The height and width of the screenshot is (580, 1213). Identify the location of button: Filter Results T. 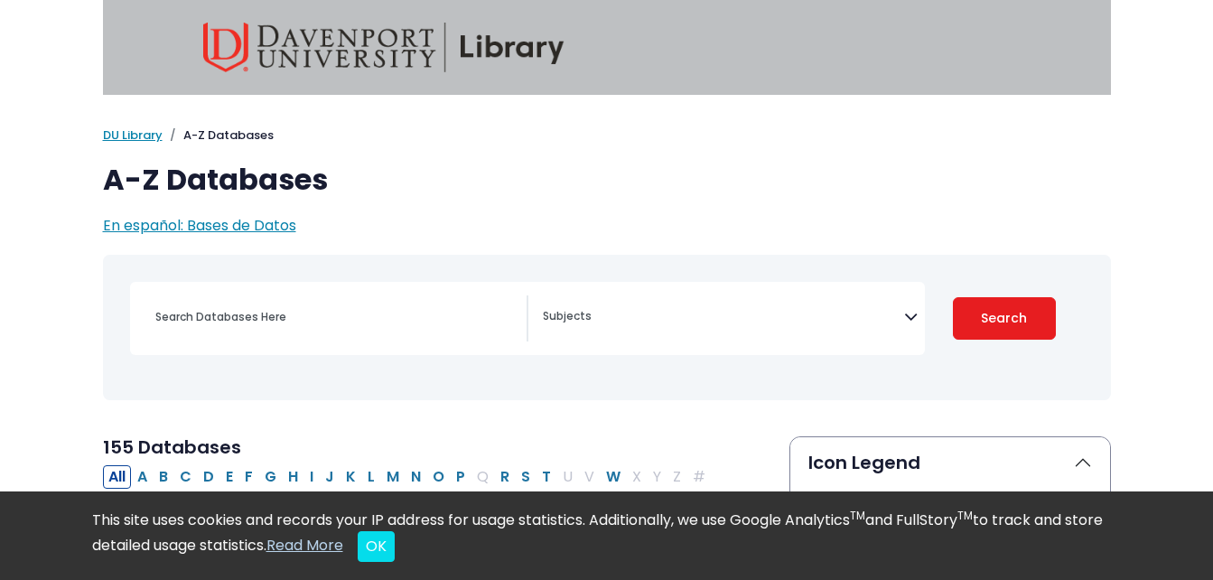
(546, 477).